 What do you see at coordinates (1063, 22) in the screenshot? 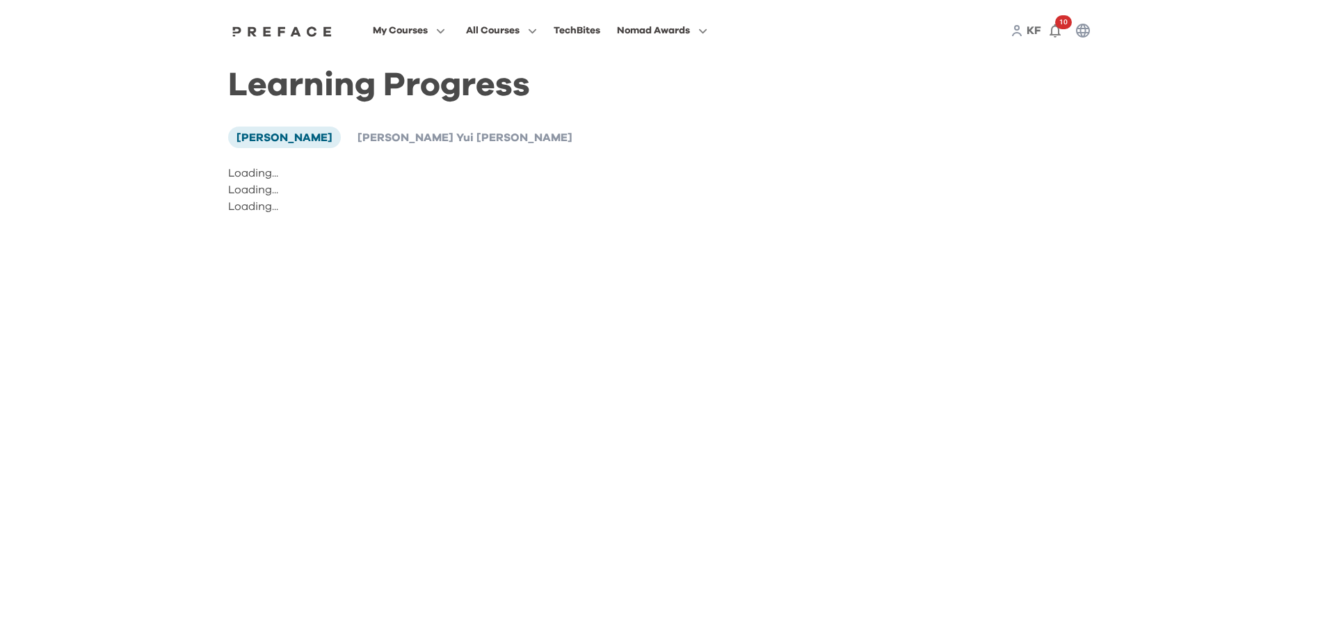
I see `span: 10` at bounding box center [1063, 22].